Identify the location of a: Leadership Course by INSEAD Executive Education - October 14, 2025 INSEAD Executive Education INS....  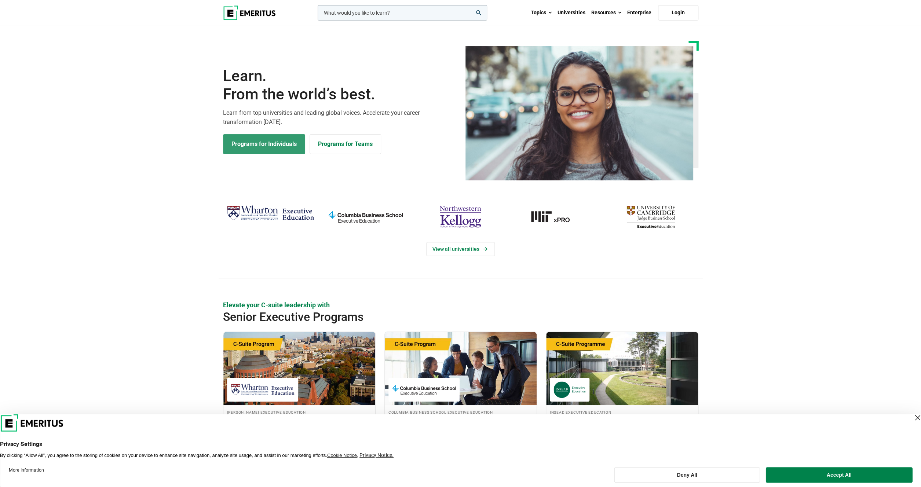
(622, 392).